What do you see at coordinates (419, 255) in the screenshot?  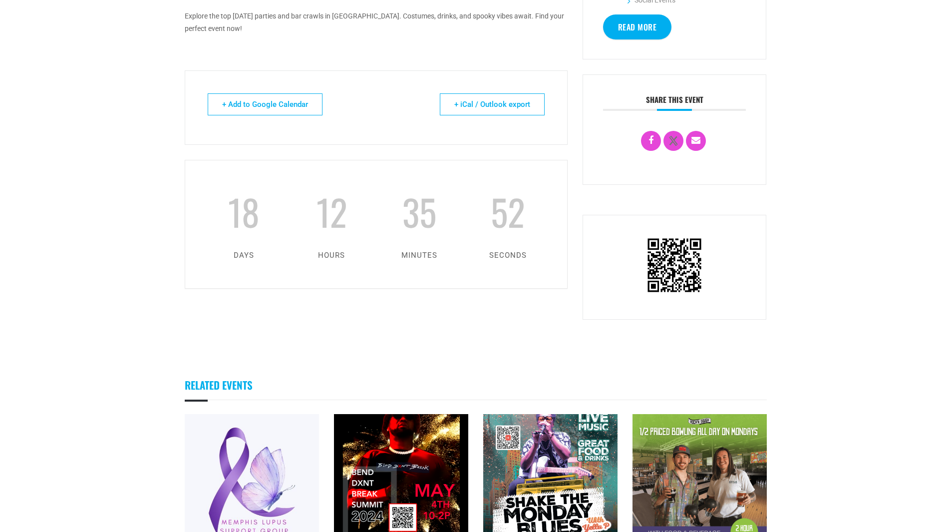 I see `p: minutes` at bounding box center [419, 255].